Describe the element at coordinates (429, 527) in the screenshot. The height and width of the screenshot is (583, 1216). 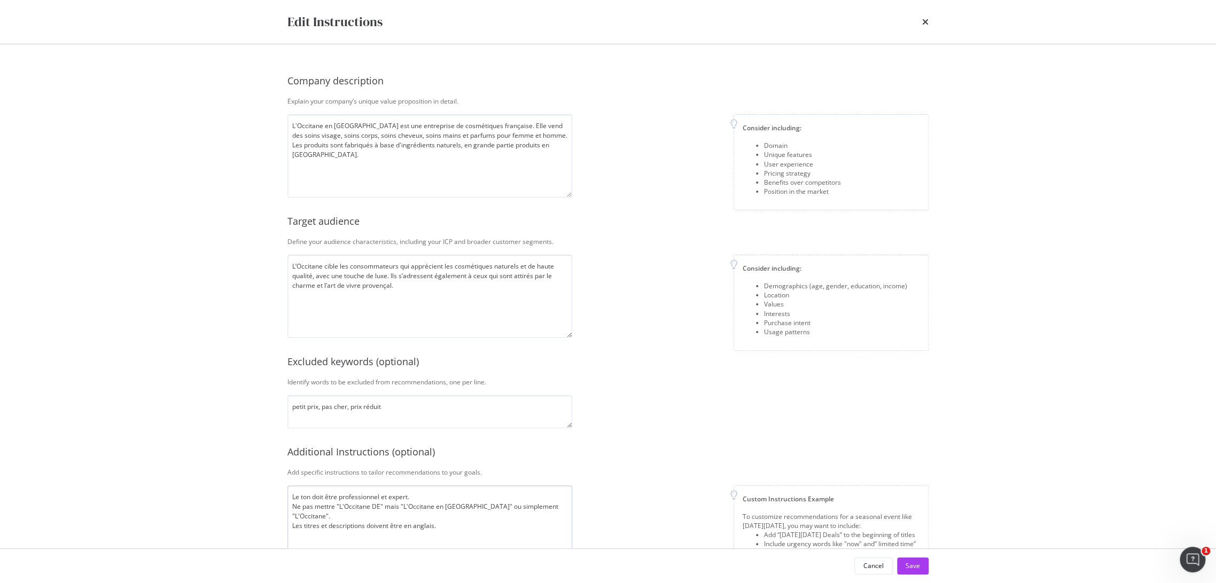
I see `textarea: Le ton doit être professionnel et expert. Ne pas mettre "L'Occitane DE" mais "L'Occitane en [GEOG...` at that location.